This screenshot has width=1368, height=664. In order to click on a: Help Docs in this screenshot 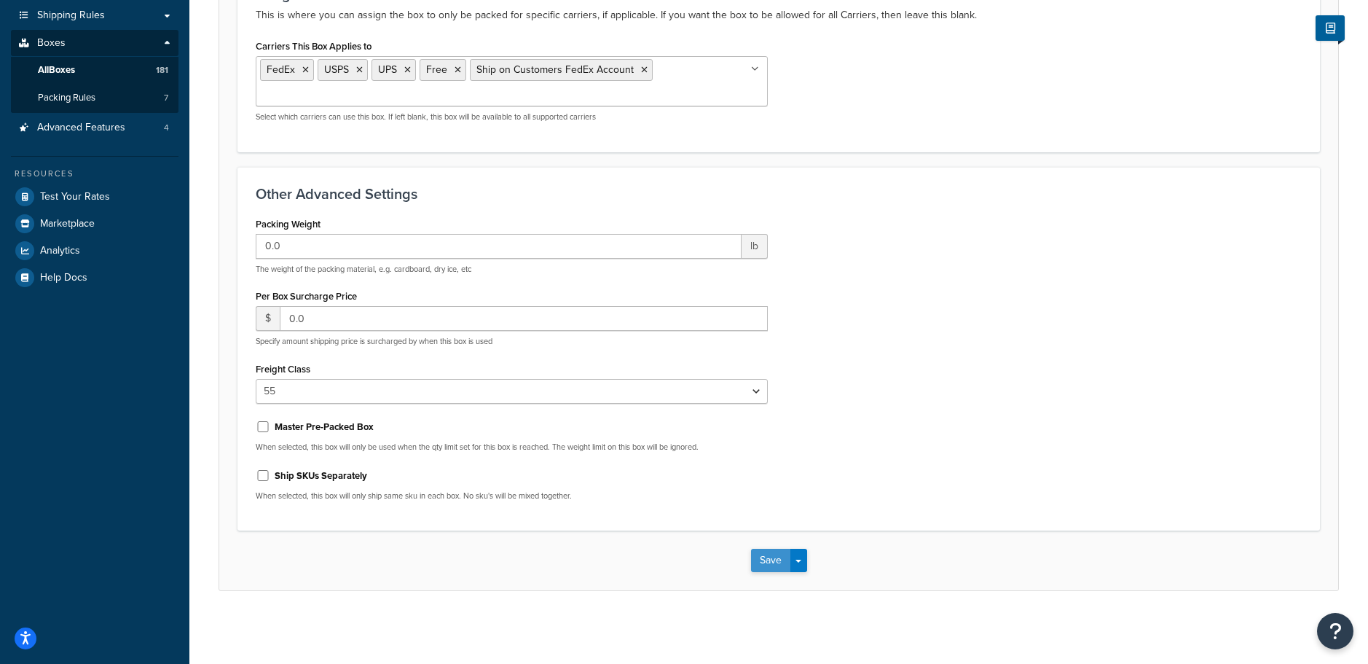, I will do `click(95, 278)`.